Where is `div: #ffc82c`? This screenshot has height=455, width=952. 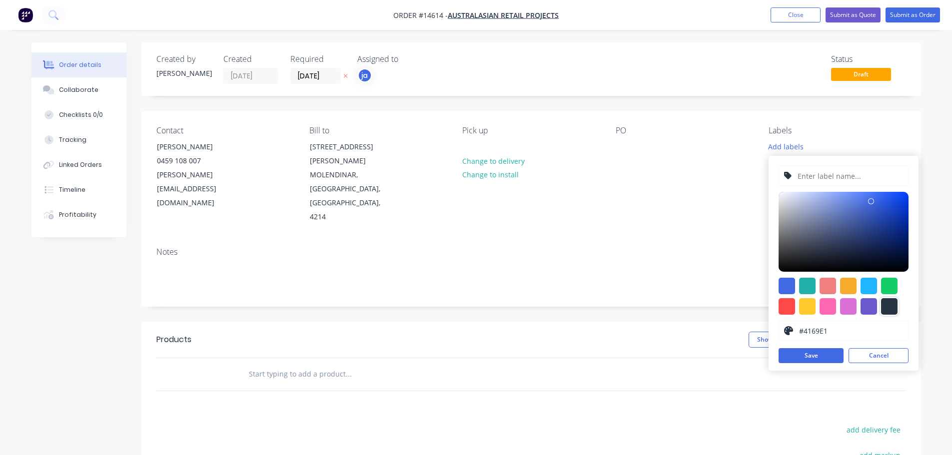
div: #ffc82c is located at coordinates (807, 306).